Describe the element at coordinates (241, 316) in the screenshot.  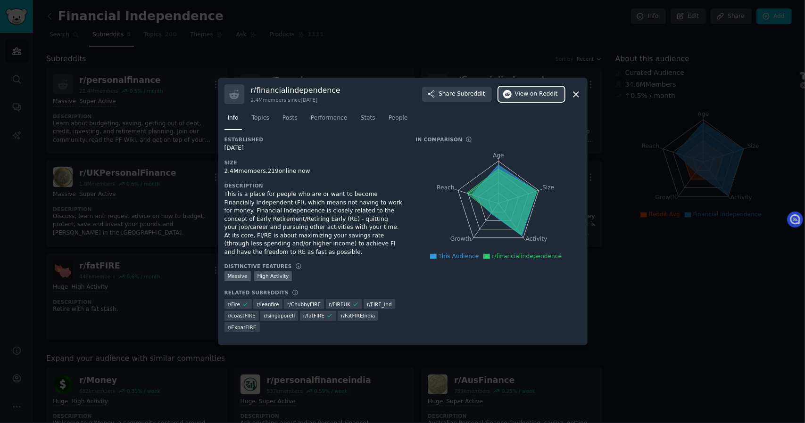
I see `span: r/ coastFIRE` at that location.